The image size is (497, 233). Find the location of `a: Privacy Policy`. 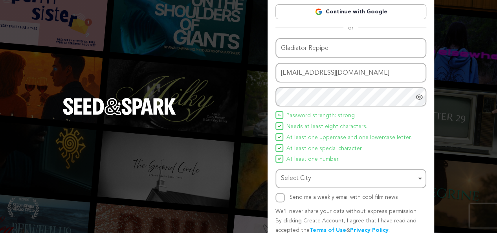

a: Privacy Policy is located at coordinates (370, 230).